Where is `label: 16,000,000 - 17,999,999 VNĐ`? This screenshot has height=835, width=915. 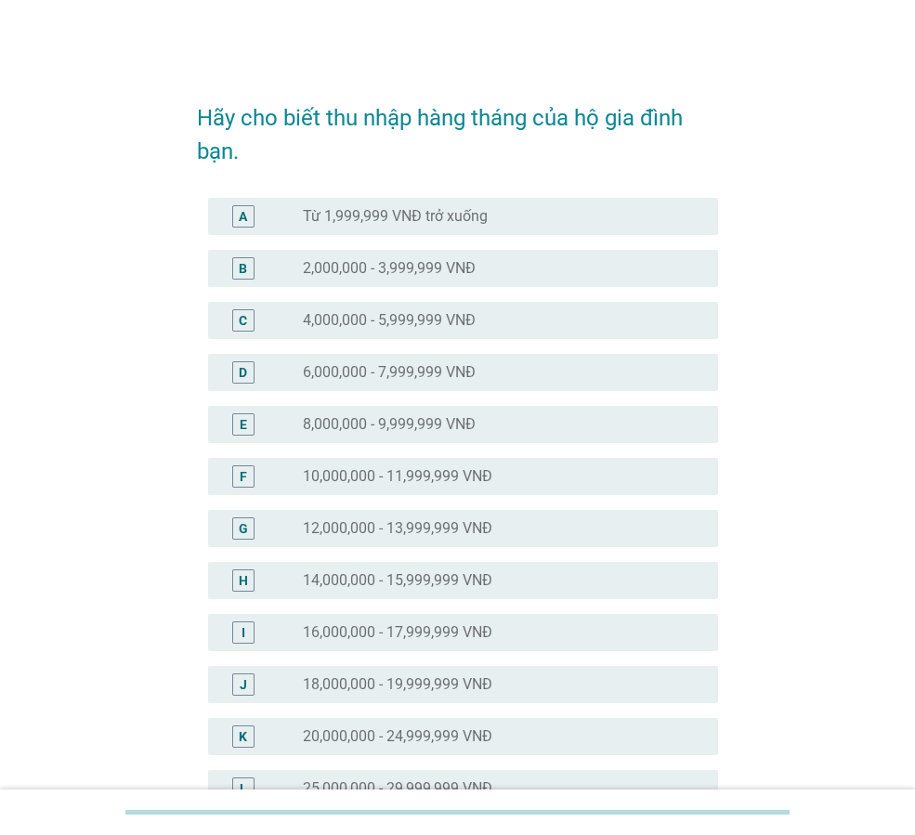 label: 16,000,000 - 17,999,999 VNĐ is located at coordinates (397, 632).